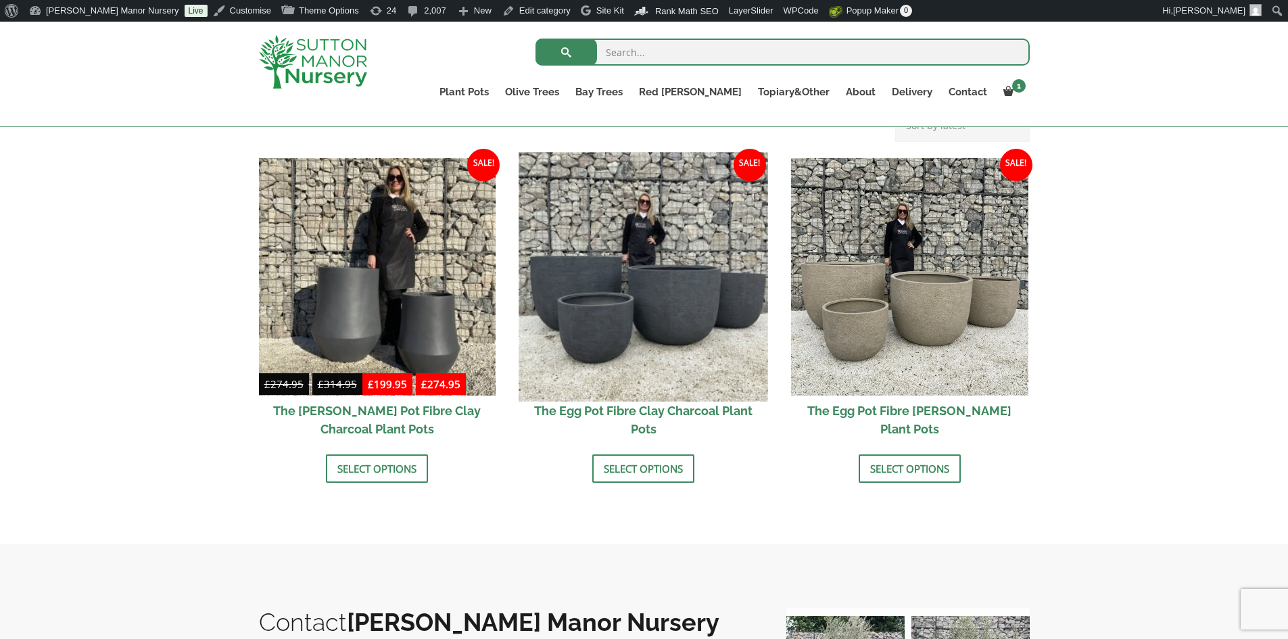 The image size is (1288, 639). I want to click on a: Bay Trees, so click(599, 92).